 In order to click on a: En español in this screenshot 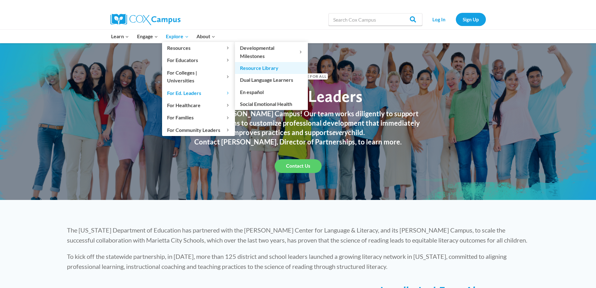, I will do `click(271, 92)`.